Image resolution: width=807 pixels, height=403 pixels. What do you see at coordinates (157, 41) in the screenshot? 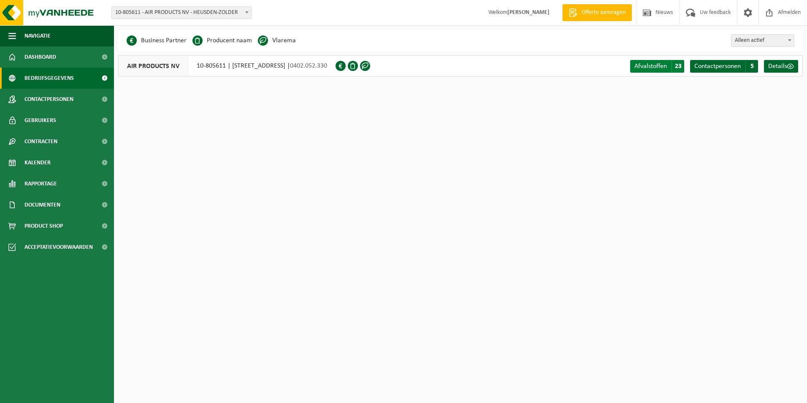
I see `li: Business Partner` at bounding box center [157, 41].